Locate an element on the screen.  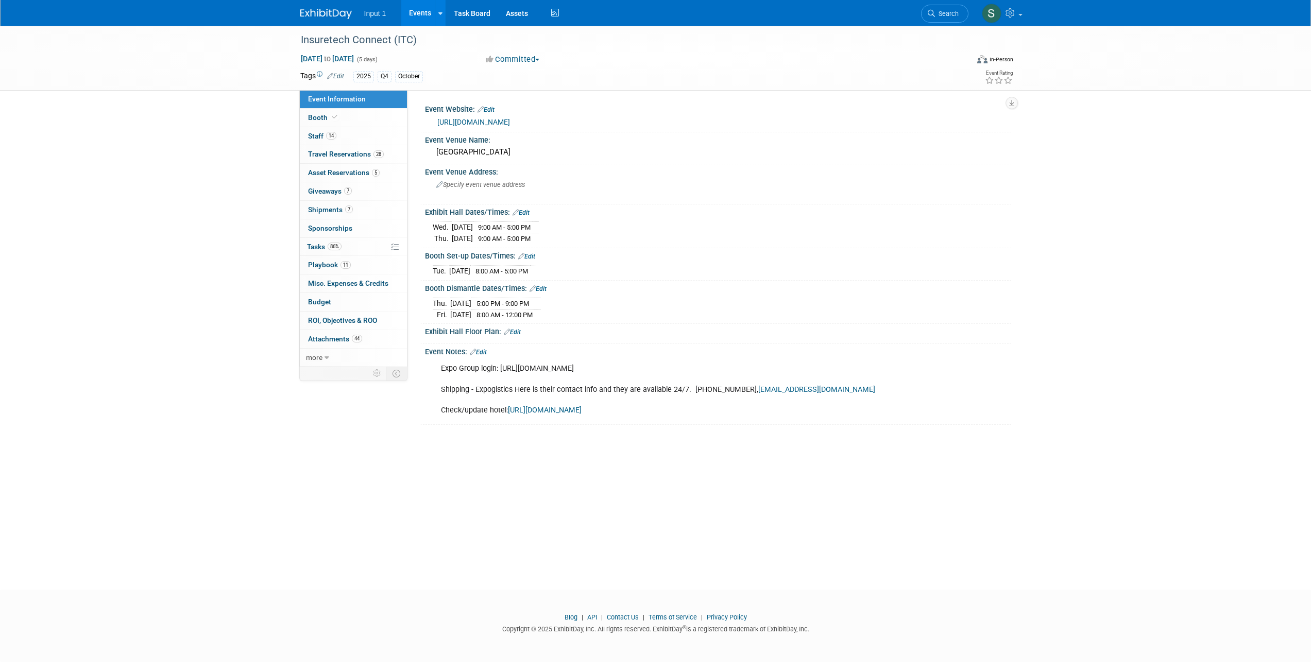
td: Tags is located at coordinates (322, 76).